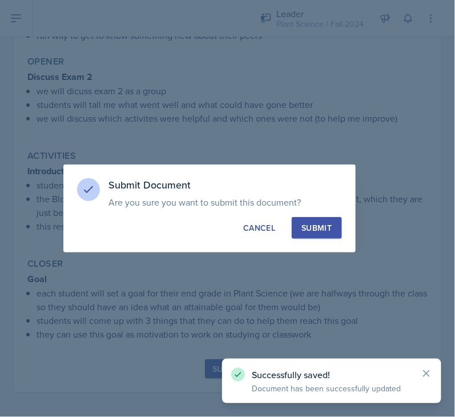 This screenshot has width=455, height=417. I want to click on h3: Submit Document, so click(226, 185).